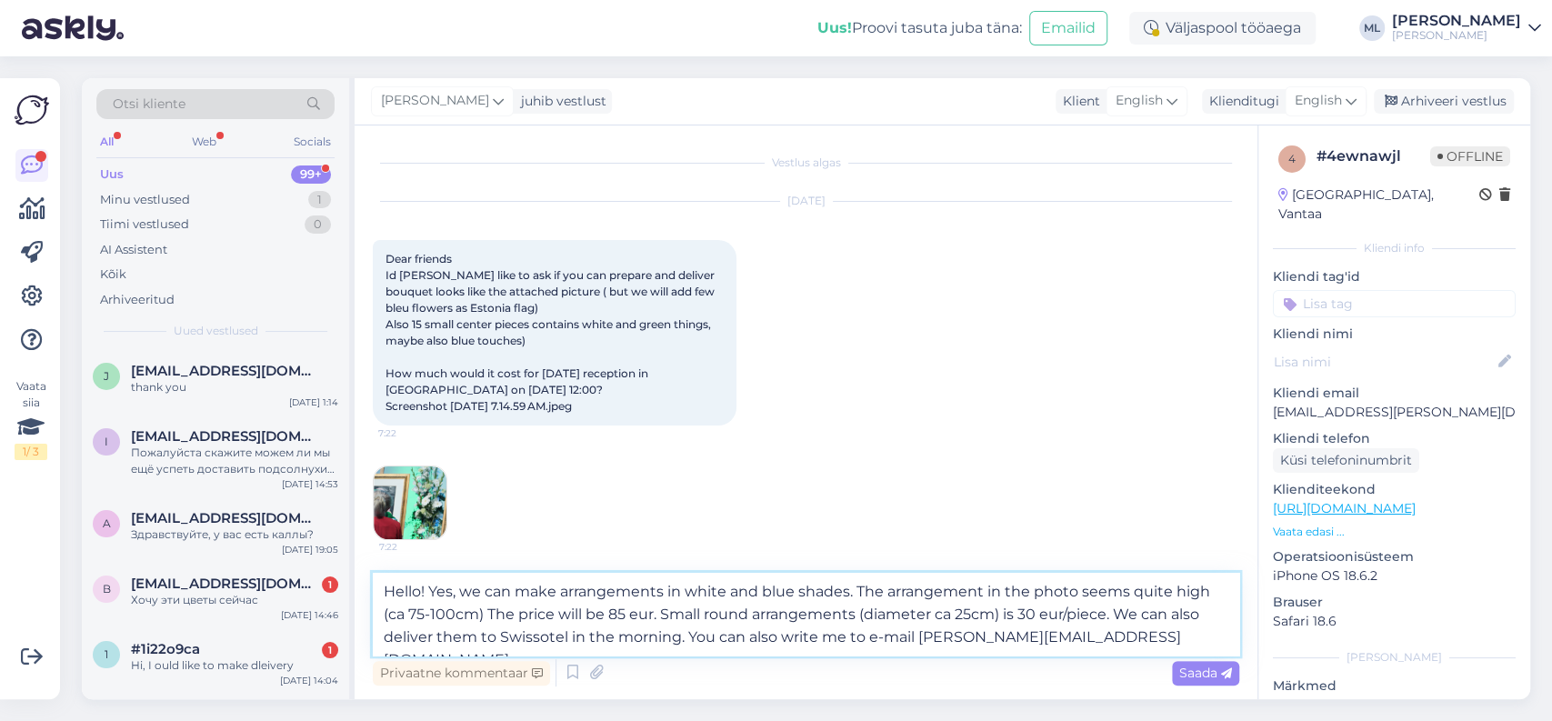  I want to click on button: Emailid, so click(1068, 28).